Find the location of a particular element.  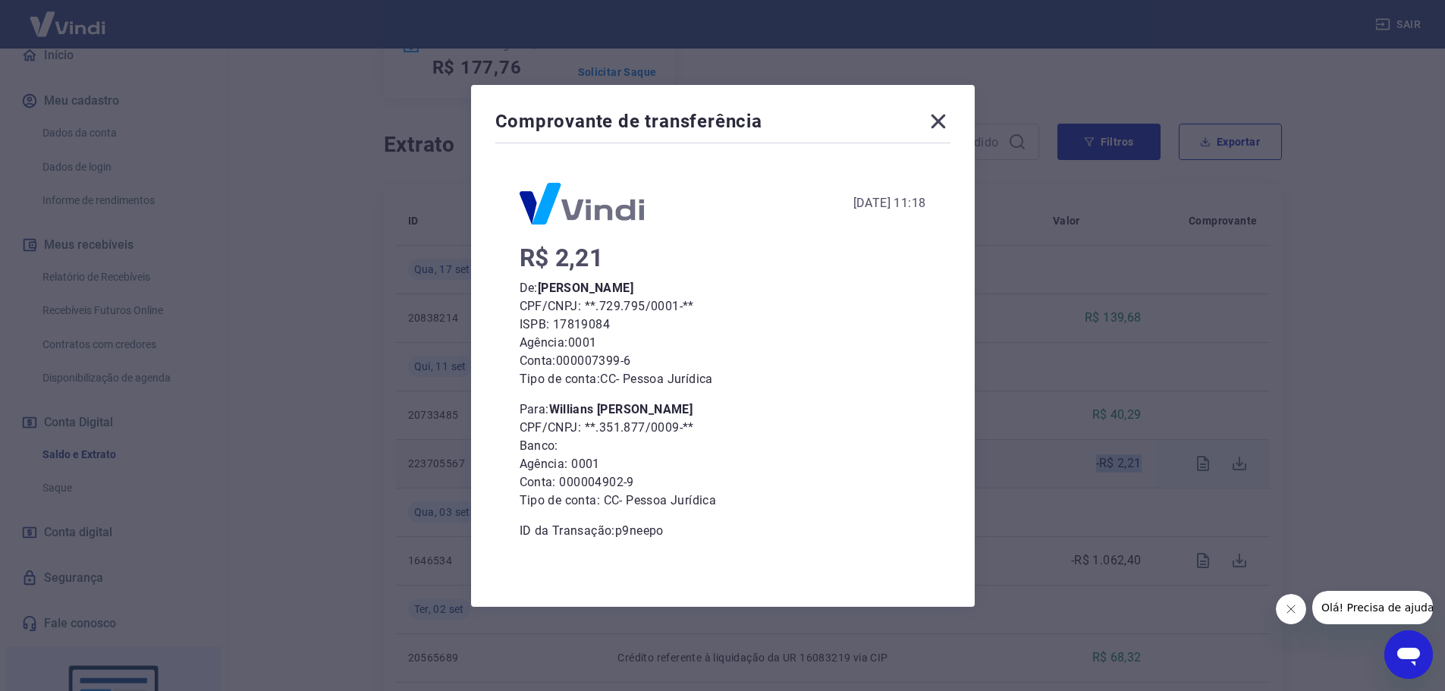

p: ISPB: 17819084 is located at coordinates (723, 325).